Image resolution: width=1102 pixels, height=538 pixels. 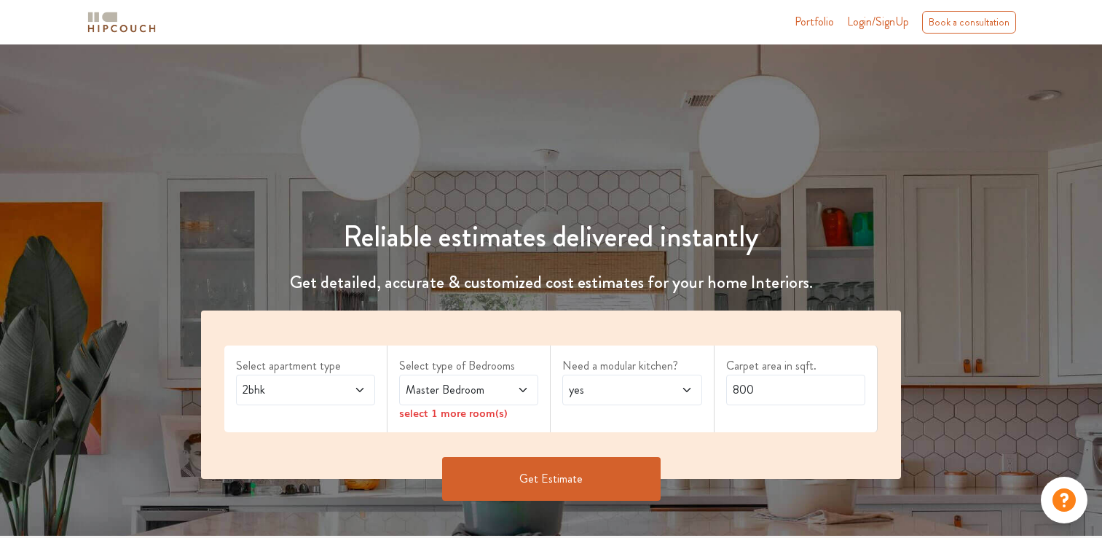 I want to click on div: select 1 more room(s), so click(x=468, y=412).